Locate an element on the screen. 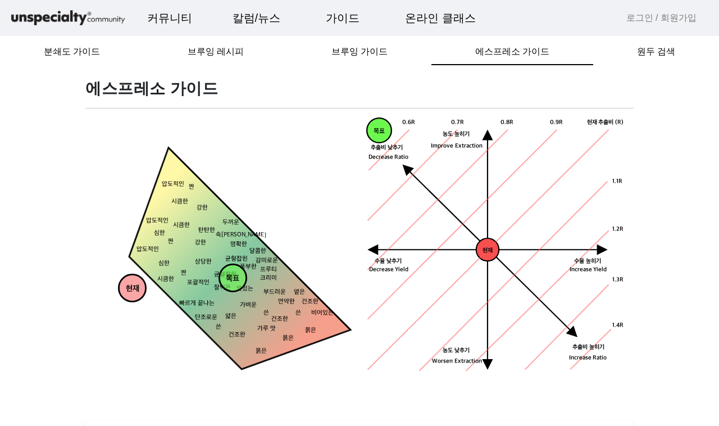 The image size is (719, 426). tspan: 단조로운 is located at coordinates (206, 317).